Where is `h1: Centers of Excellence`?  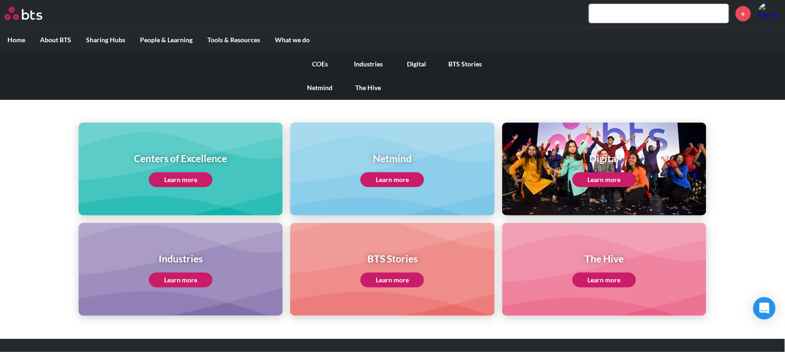 h1: Centers of Excellence is located at coordinates (181, 158).